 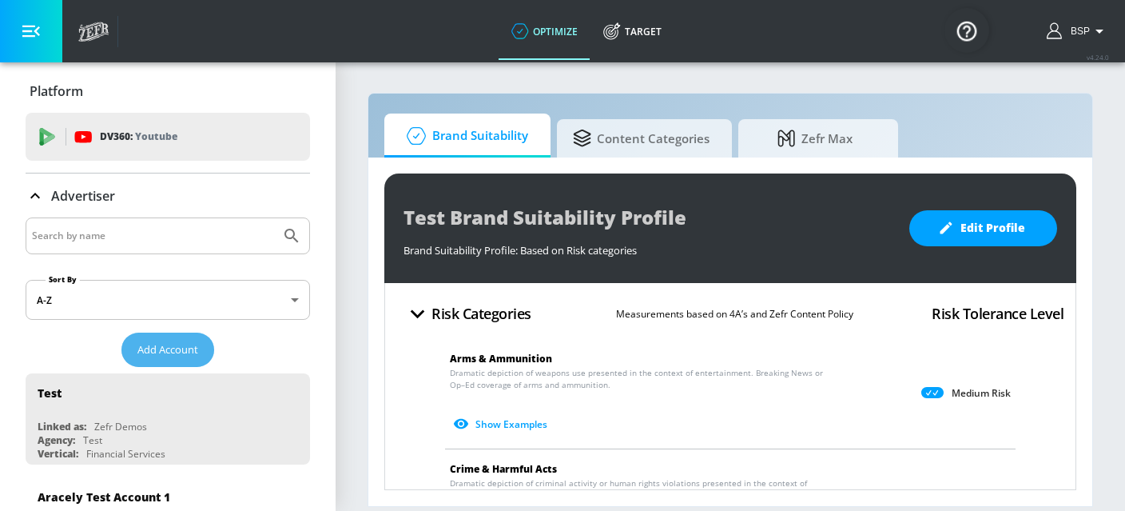 What do you see at coordinates (503, 468) in the screenshot?
I see `span: Crime & Harmful Acts` at bounding box center [503, 468].